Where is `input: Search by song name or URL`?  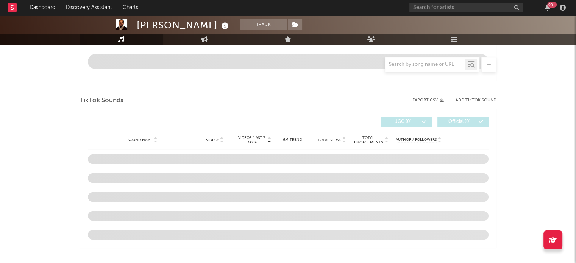 input: Search by song name or URL is located at coordinates (425, 65).